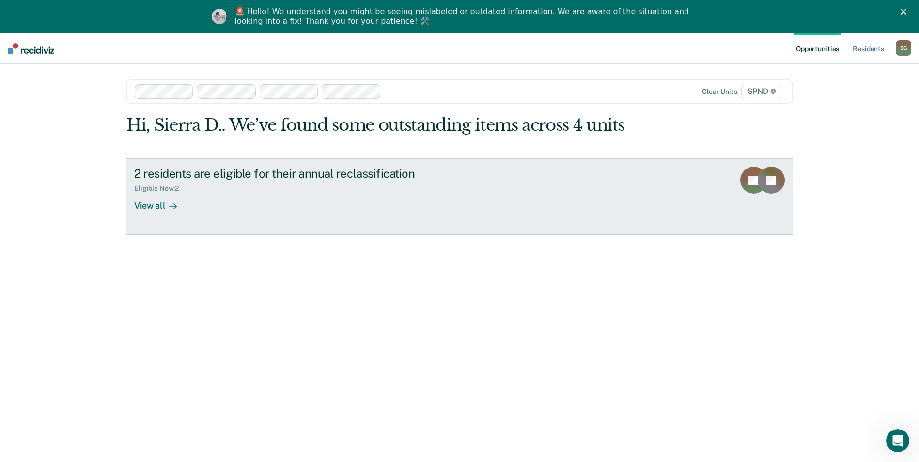 The height and width of the screenshot is (462, 919). Describe the element at coordinates (903, 48) in the screenshot. I see `div: S G` at that location.